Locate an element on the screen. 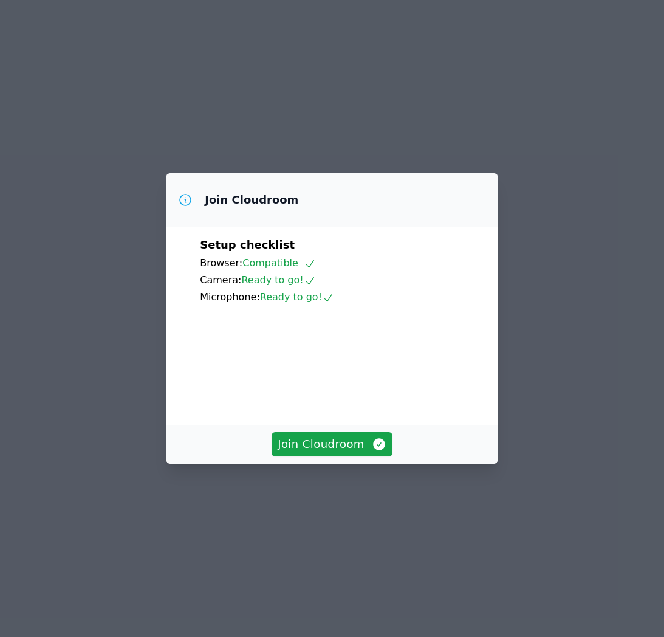  button: Join Cloudroom is located at coordinates (332, 444).